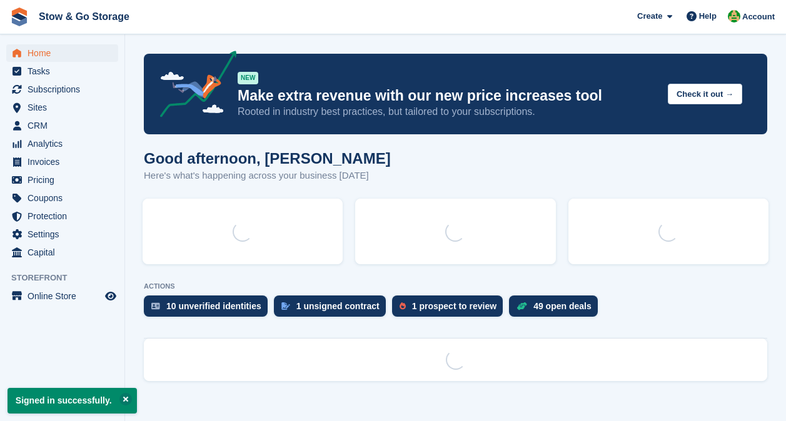  I want to click on img: price-adjustments-announcement-icon-8257ccfd72463d97f412b2fc003d46551f7dbcb40ab6d574587a9cd5c0d94..., so click(193, 86).